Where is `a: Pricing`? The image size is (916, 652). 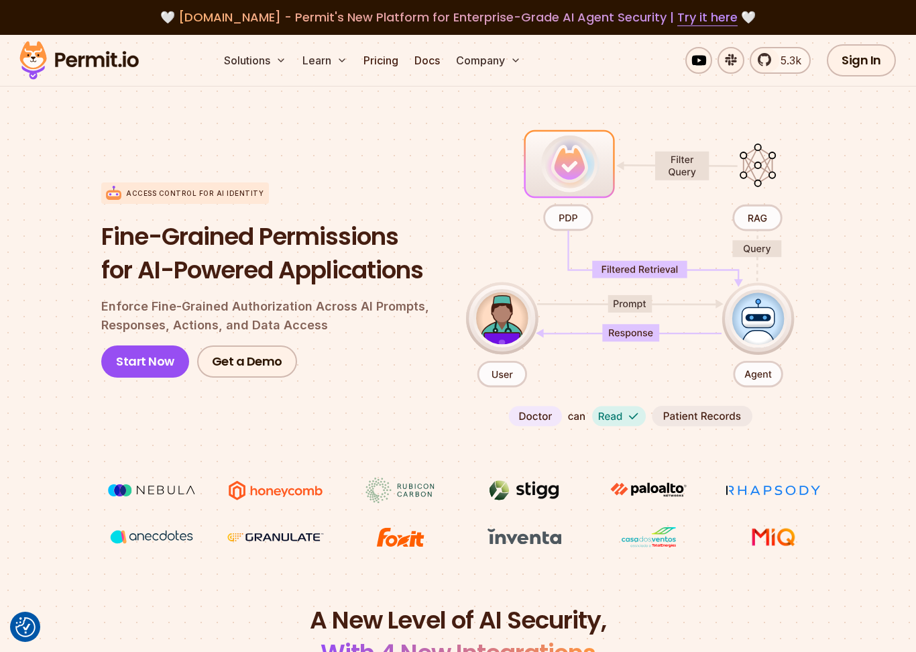
a: Pricing is located at coordinates (381, 60).